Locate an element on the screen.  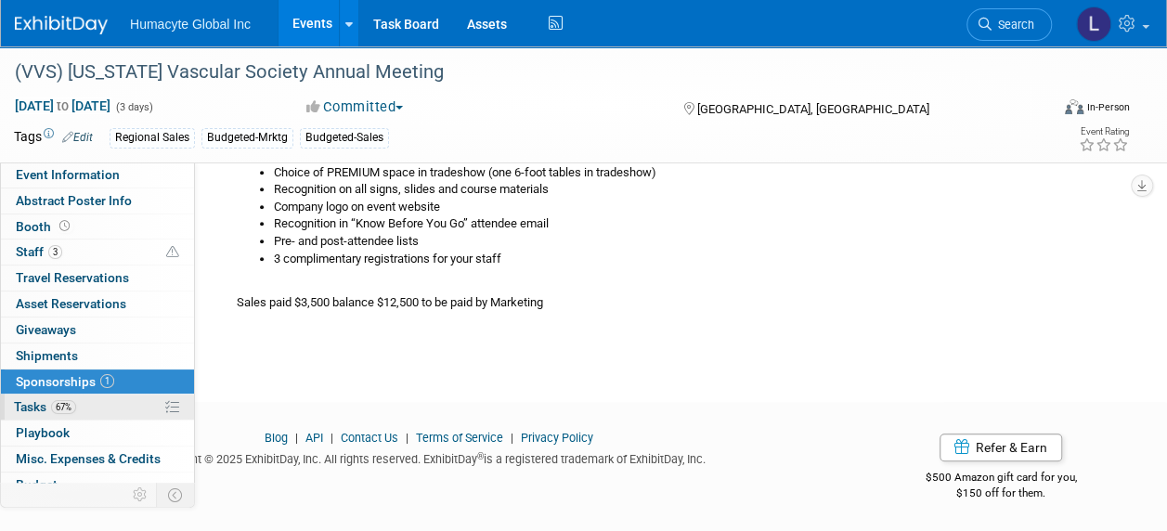
td: Toggle Event Tabs is located at coordinates (175, 495).